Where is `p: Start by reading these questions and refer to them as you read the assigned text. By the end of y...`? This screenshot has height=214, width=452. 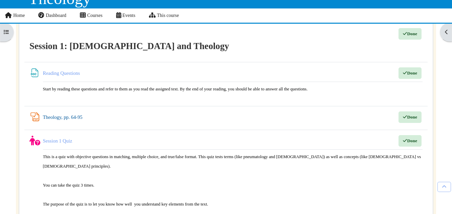 p: Start by reading these questions and refer to them as you read the assigned text. By the end of y... is located at coordinates (233, 89).